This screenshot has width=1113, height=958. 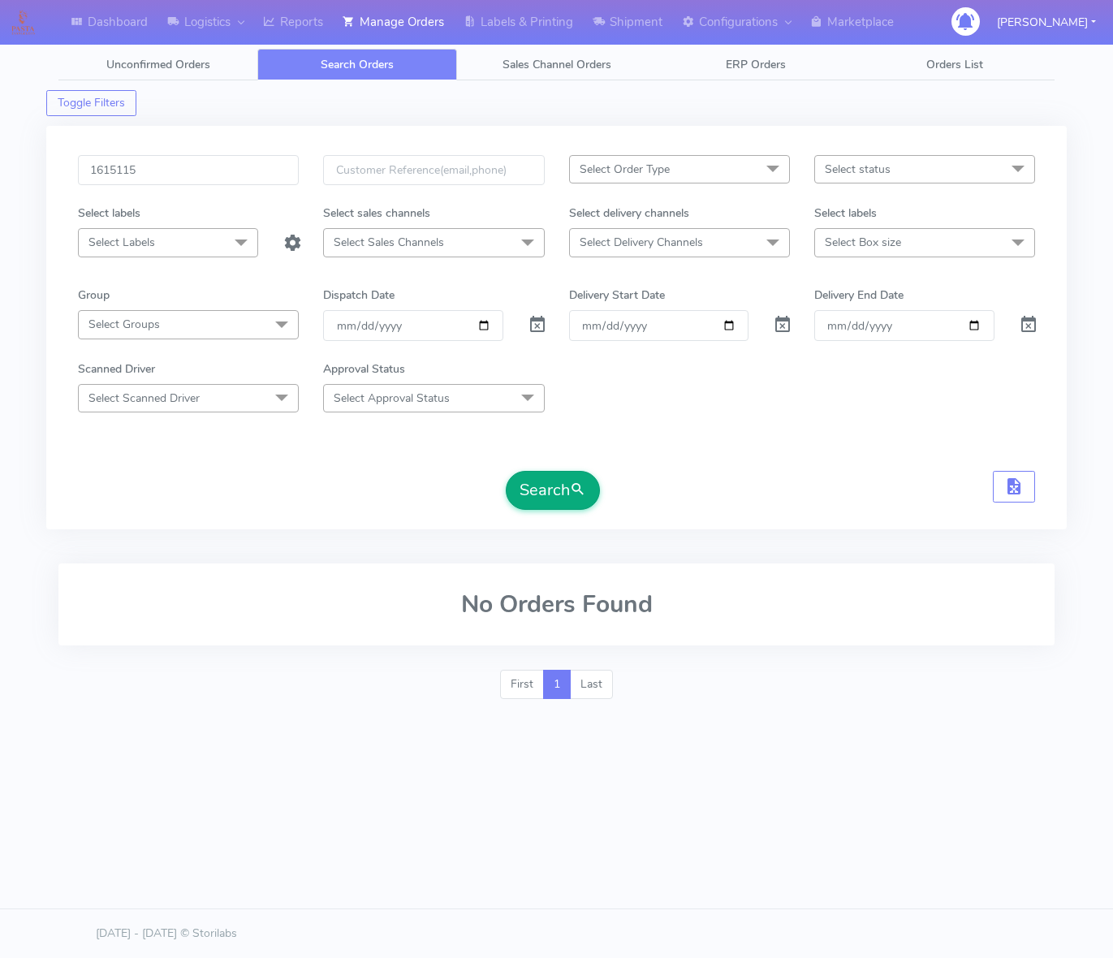 I want to click on label: Dispatch Date, so click(x=359, y=295).